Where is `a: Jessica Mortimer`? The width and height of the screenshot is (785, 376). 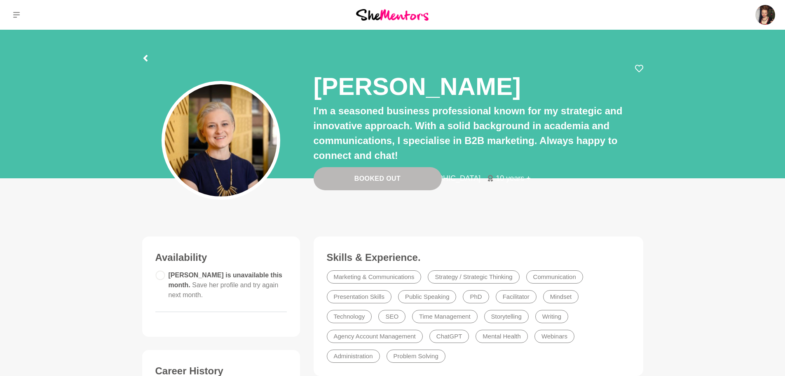 a: Jessica Mortimer is located at coordinates (766, 15).